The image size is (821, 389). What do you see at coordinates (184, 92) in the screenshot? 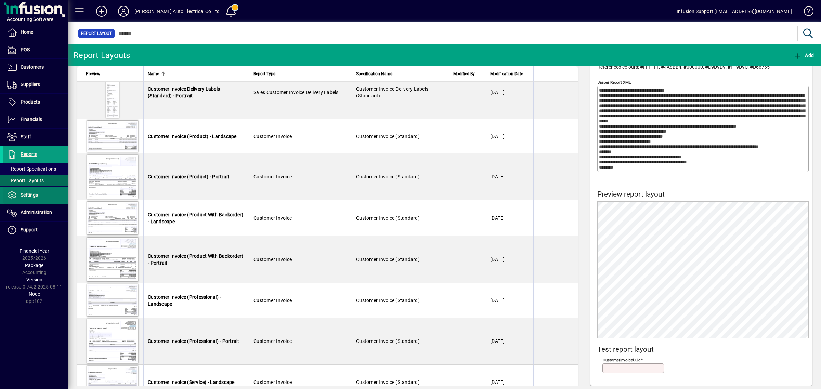
I see `span: Customer Invoice Delivery Labels (Standard) - Portrait` at bounding box center [184, 92].